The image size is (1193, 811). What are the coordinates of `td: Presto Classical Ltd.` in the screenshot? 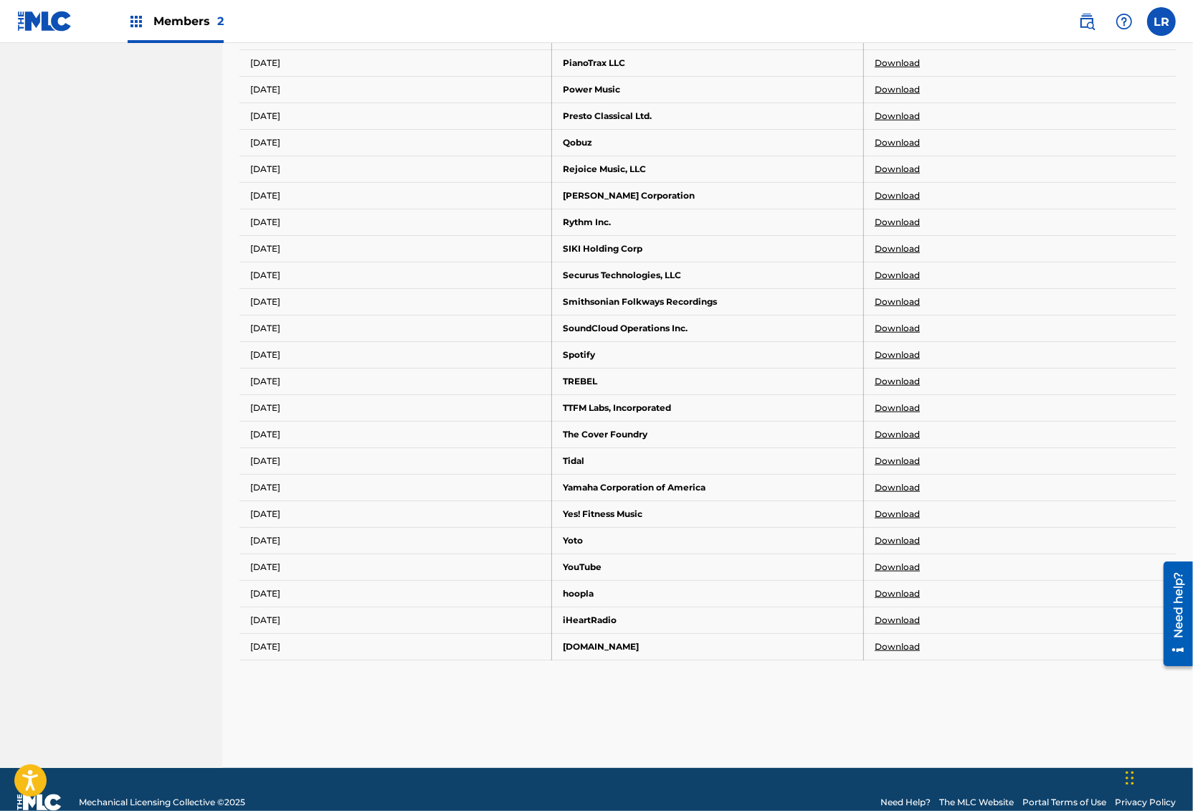 It's located at (707, 115).